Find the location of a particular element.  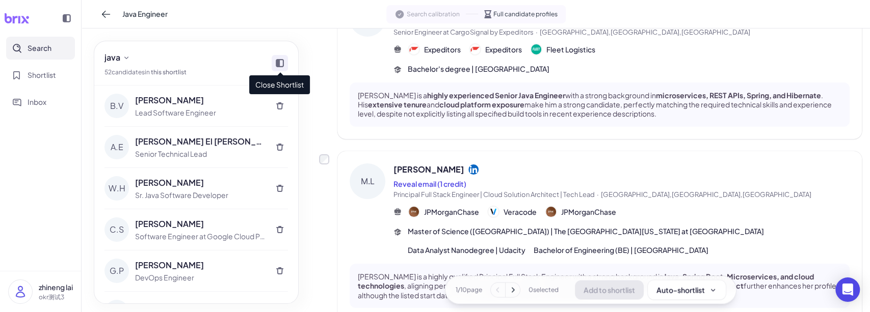

span: Java Engineer is located at coordinates (145, 14).